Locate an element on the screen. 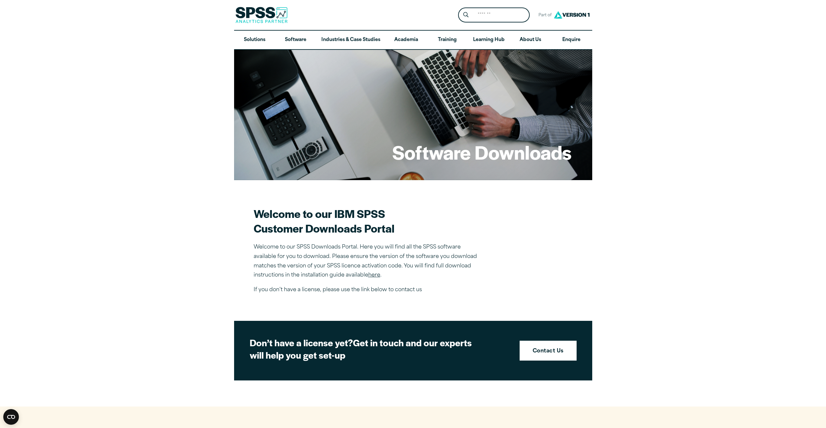 The height and width of the screenshot is (428, 826). nav: Desktop version of site main menu is located at coordinates (413, 40).